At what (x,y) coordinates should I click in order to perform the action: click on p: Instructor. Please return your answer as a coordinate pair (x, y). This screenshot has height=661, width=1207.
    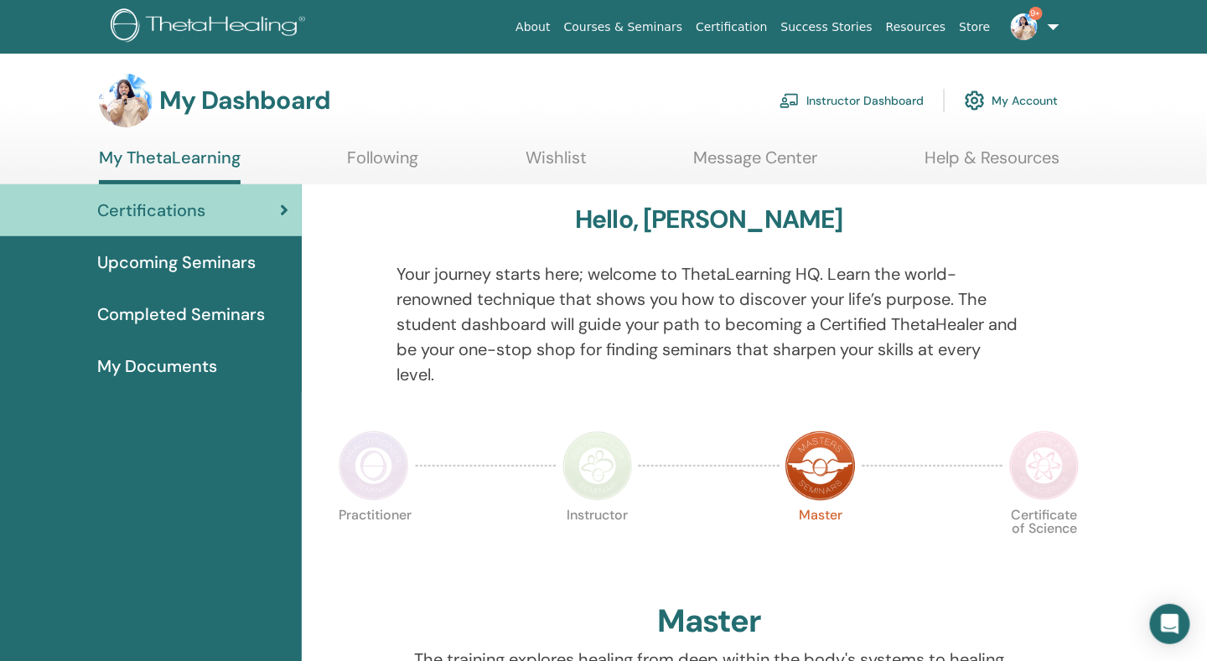
    Looking at the image, I should click on (598, 544).